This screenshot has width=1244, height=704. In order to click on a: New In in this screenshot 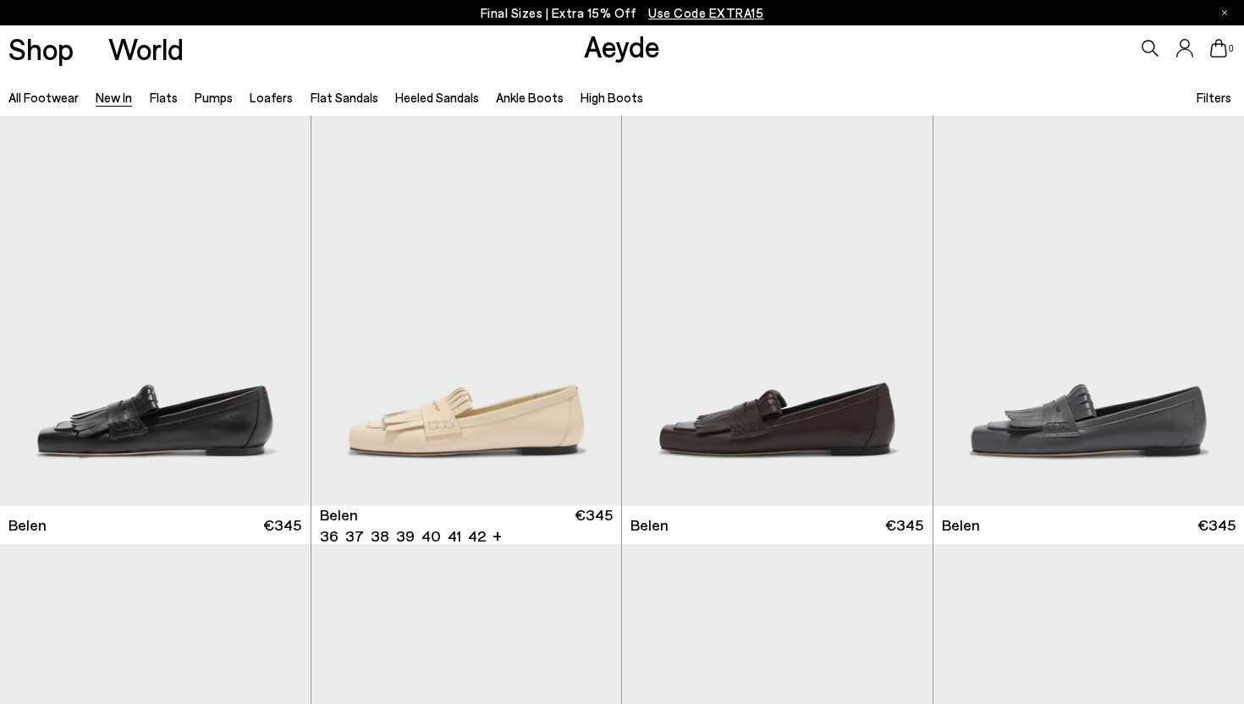, I will do `click(113, 97)`.